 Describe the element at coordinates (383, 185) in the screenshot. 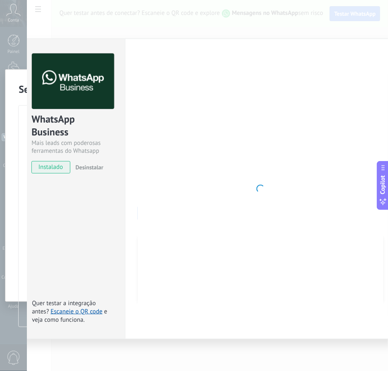

I see `span: Copilot` at that location.